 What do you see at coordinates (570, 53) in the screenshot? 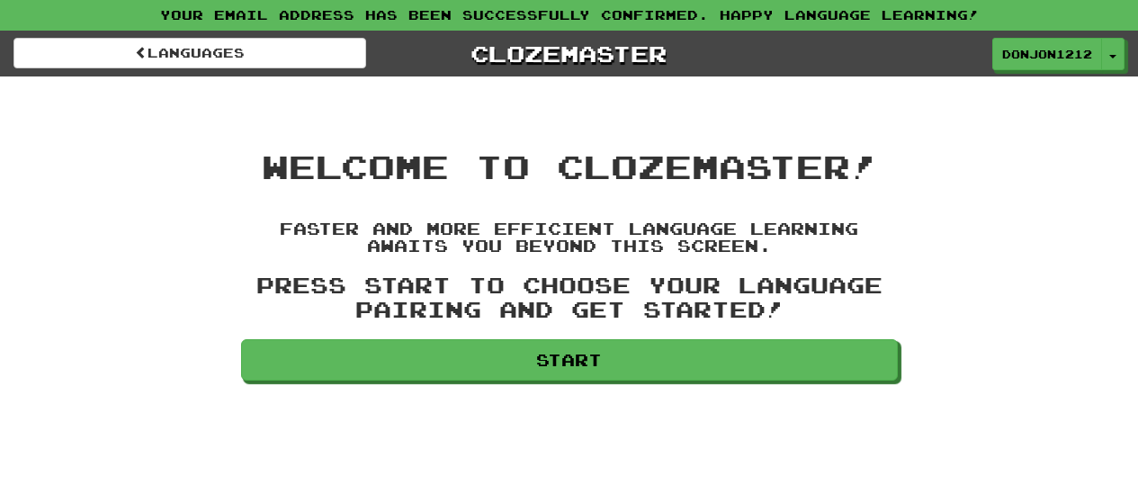
I see `a: Clozemaster` at bounding box center [570, 53].